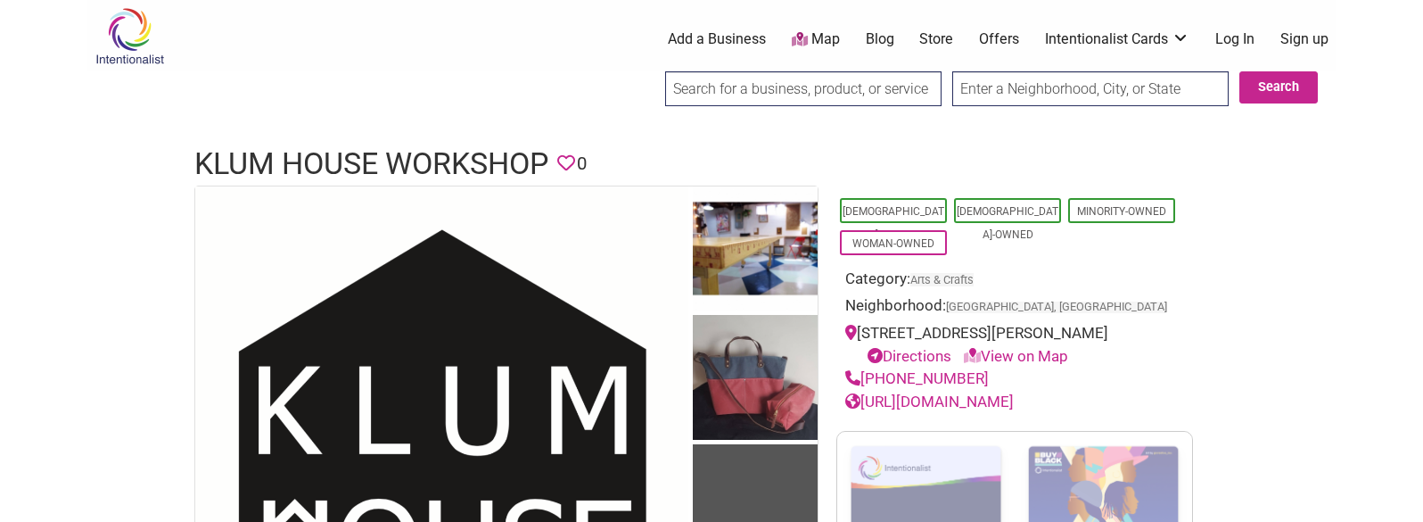  I want to click on input: Search for a business, product, or service, so click(803, 88).